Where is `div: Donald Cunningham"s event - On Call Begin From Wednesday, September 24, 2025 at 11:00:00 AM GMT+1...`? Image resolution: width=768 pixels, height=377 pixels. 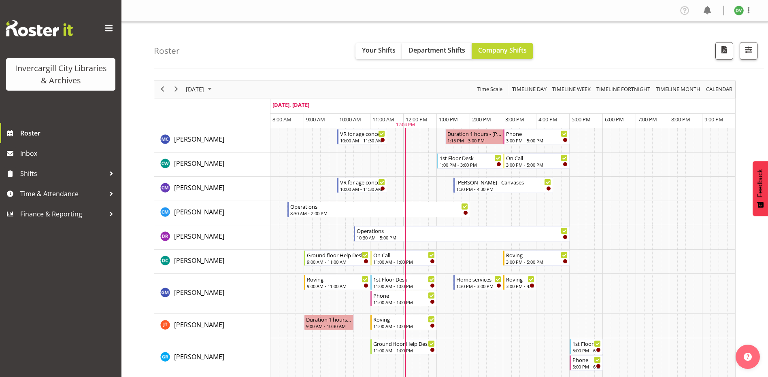 div: Donald Cunningham"s event - On Call Begin From Wednesday, September 24, 2025 at 11:00:00 AM GMT+1... is located at coordinates (404, 258).